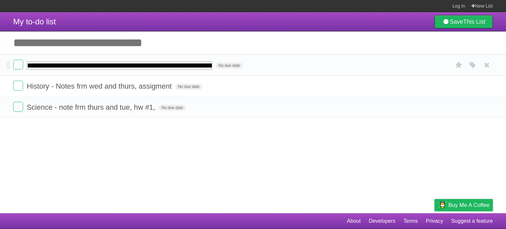  What do you see at coordinates (463, 22) in the screenshot?
I see `a: SaveThis List` at bounding box center [463, 22].